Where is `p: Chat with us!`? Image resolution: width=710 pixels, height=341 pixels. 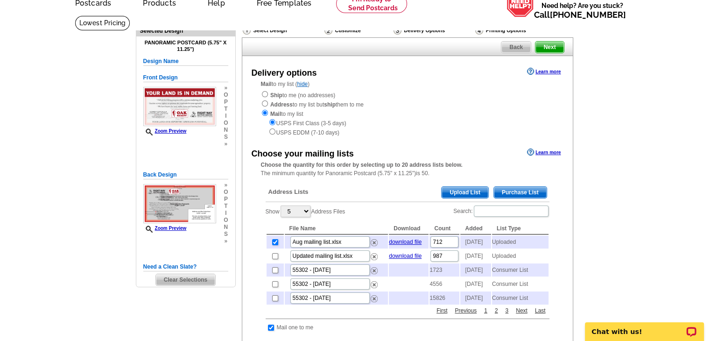
p: Chat with us! is located at coordinates (59, 20).